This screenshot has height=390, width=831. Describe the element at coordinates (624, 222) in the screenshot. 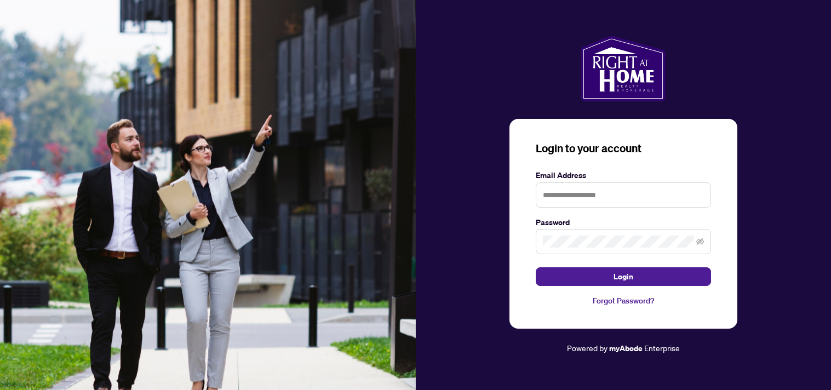

I see `label: Password` at that location.